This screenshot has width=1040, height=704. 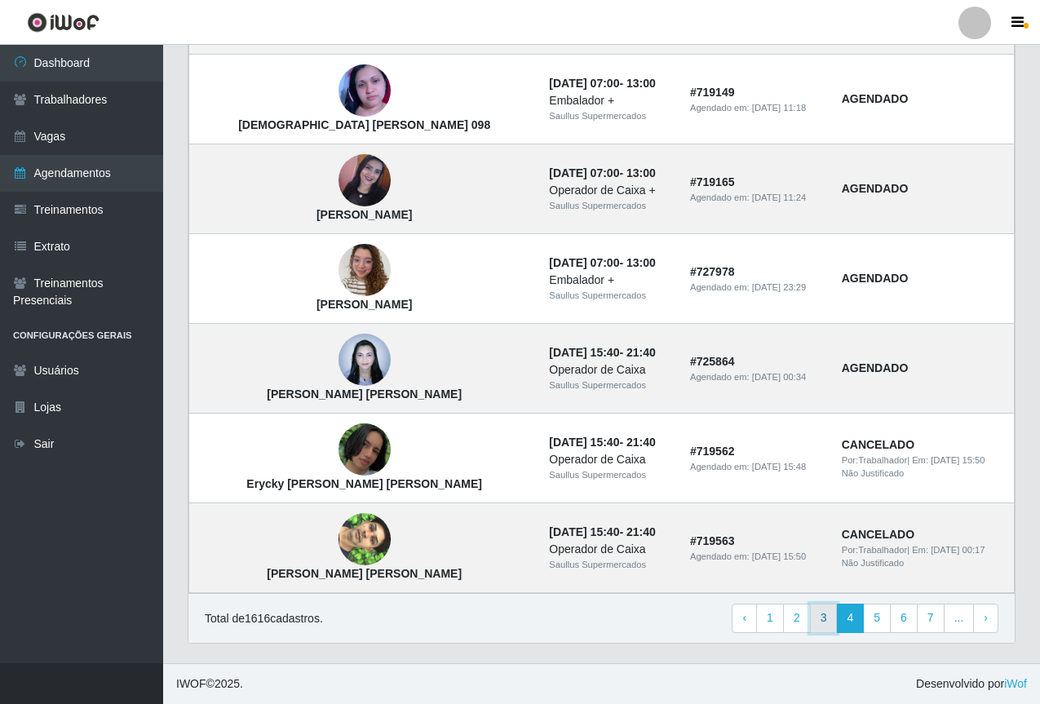 What do you see at coordinates (264, 618) in the screenshot?
I see `p: Total de 1616 cadastros.` at bounding box center [264, 618].